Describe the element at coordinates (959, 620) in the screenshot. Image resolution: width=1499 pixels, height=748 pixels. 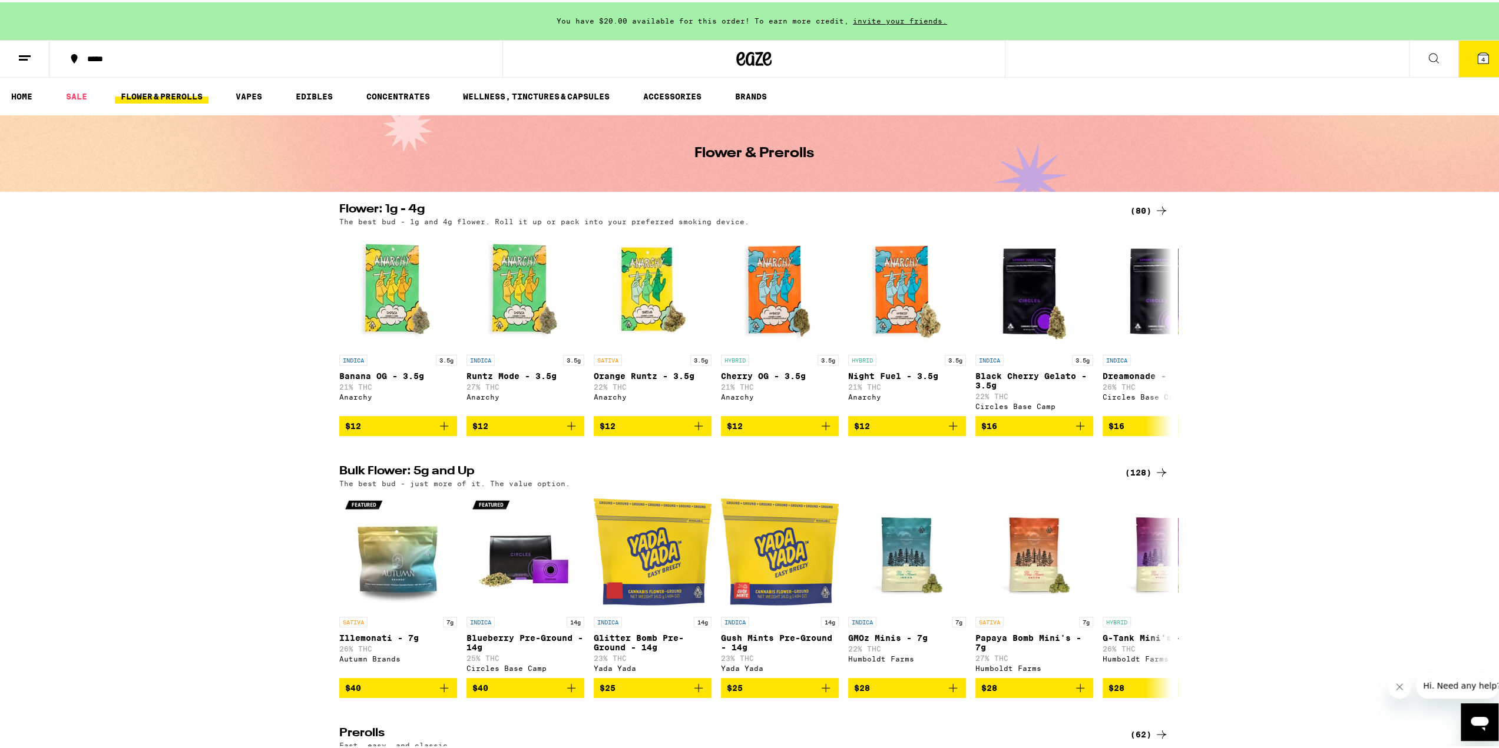
I see `p: 7g` at that location.